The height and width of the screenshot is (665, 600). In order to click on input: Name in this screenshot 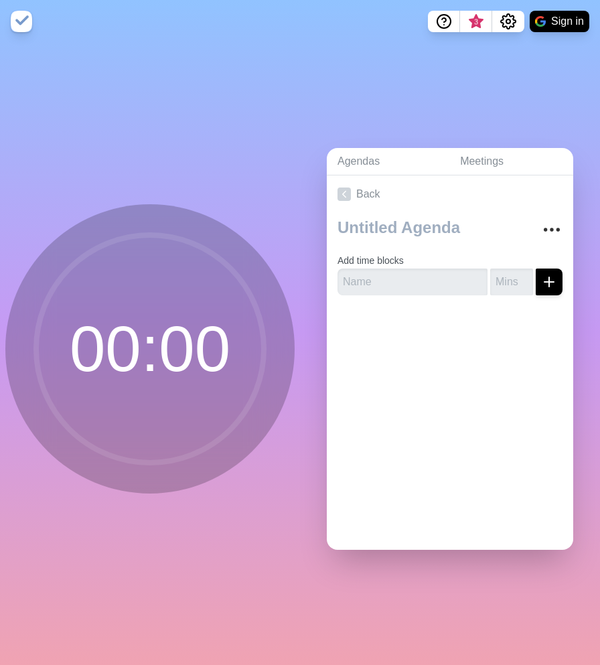, I will do `click(413, 282)`.